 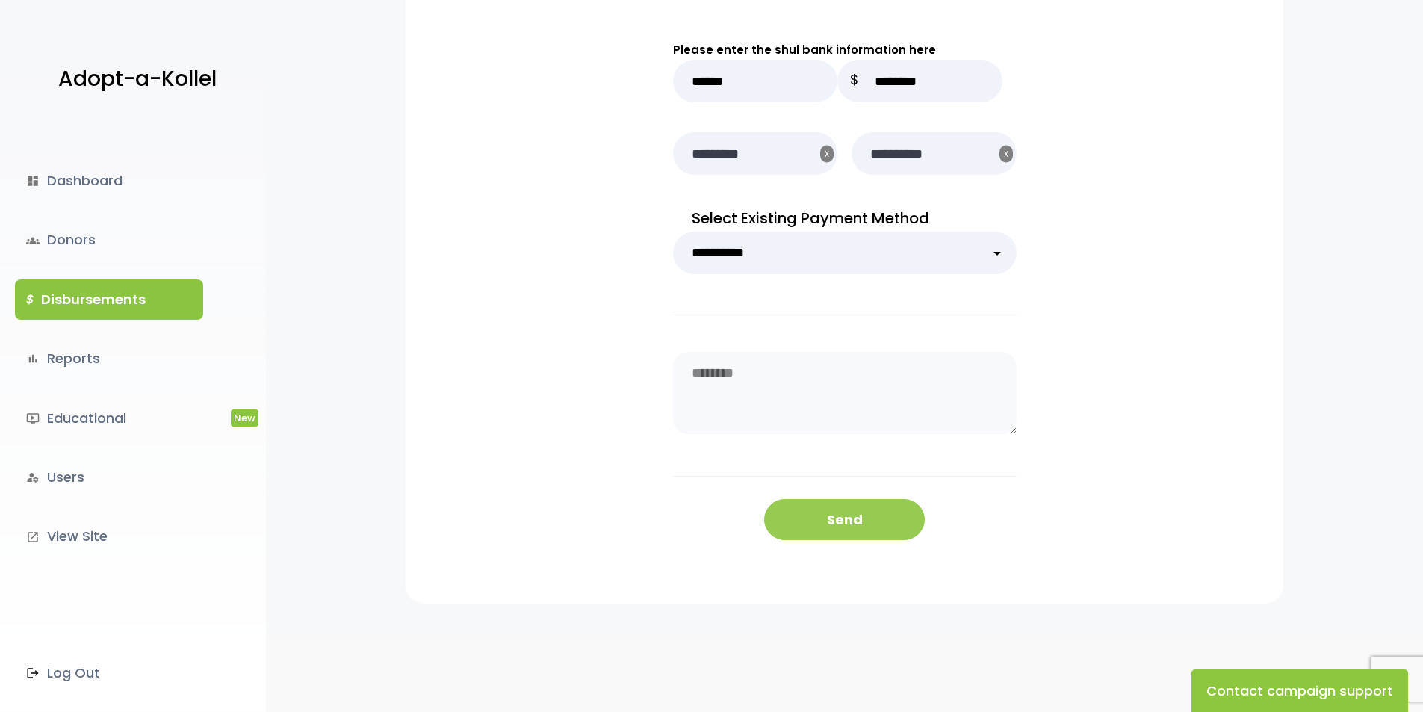 What do you see at coordinates (33, 359) in the screenshot?
I see `i: bar_chart` at bounding box center [33, 359].